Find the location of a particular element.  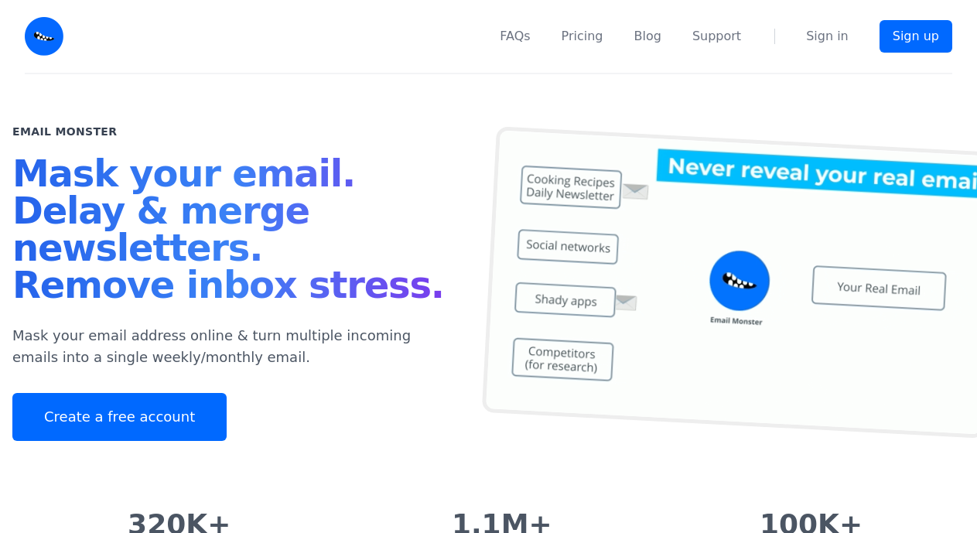

h2: Email Monster is located at coordinates (64, 131).